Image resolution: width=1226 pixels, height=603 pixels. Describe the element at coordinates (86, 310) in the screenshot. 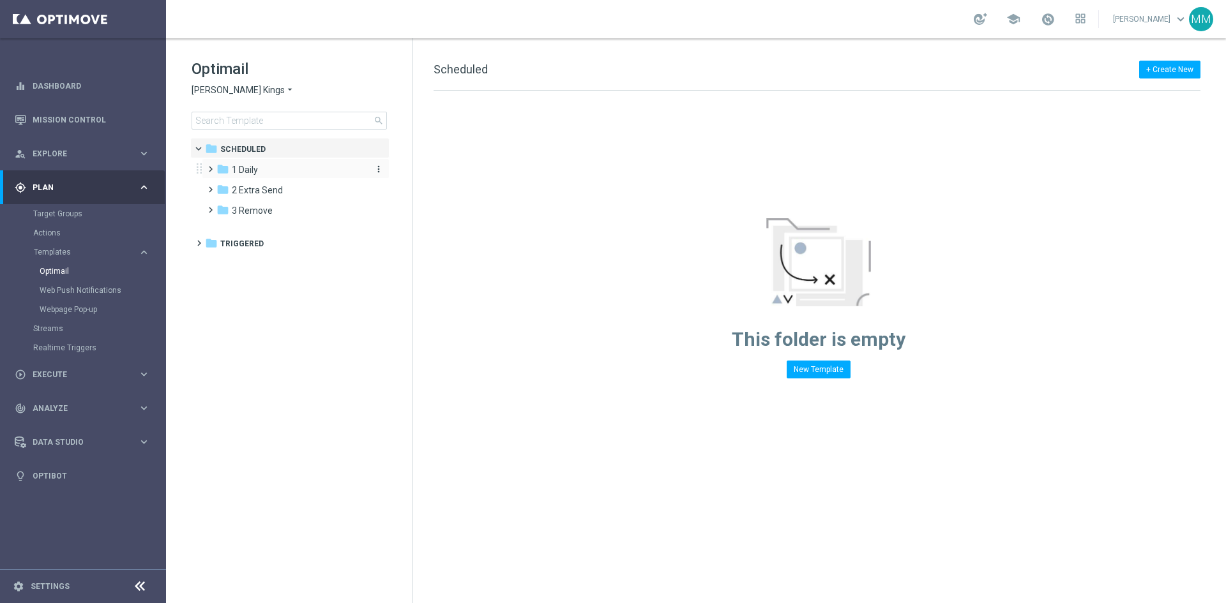

I see `a: Webpage Pop-up` at that location.